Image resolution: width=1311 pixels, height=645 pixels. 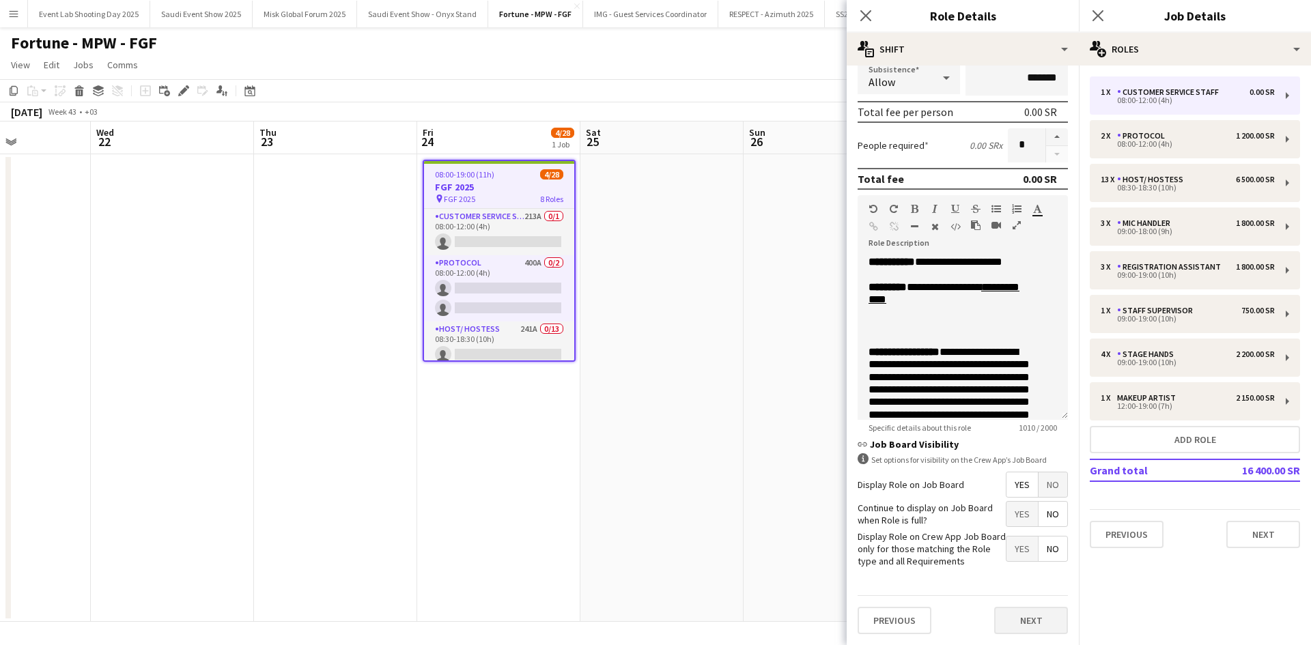 What do you see at coordinates (562, 144) in the screenshot?
I see `div: 1 Job` at bounding box center [562, 144].